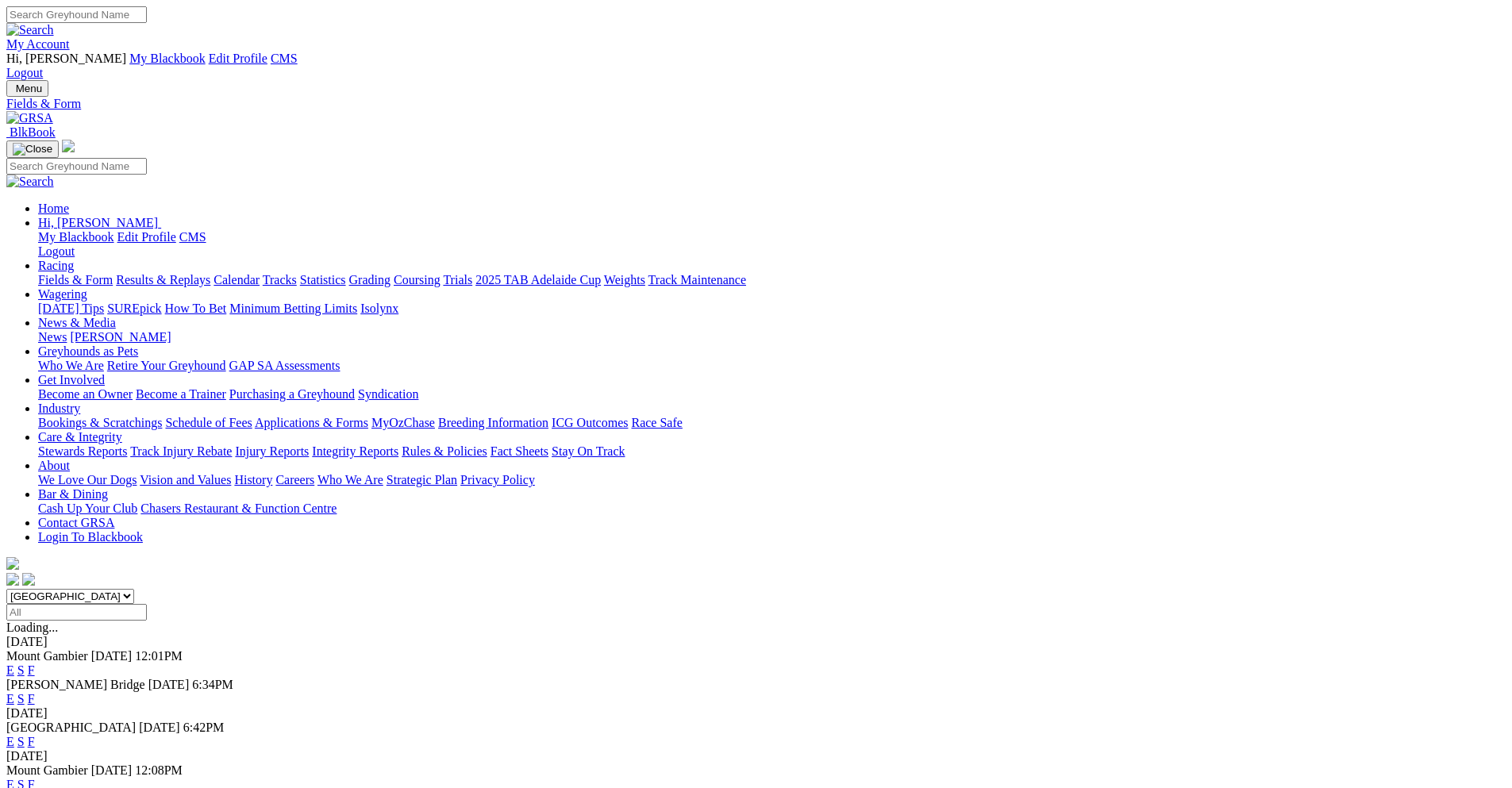  What do you see at coordinates (134, 308) in the screenshot?
I see `a: SUREpick` at bounding box center [134, 308].